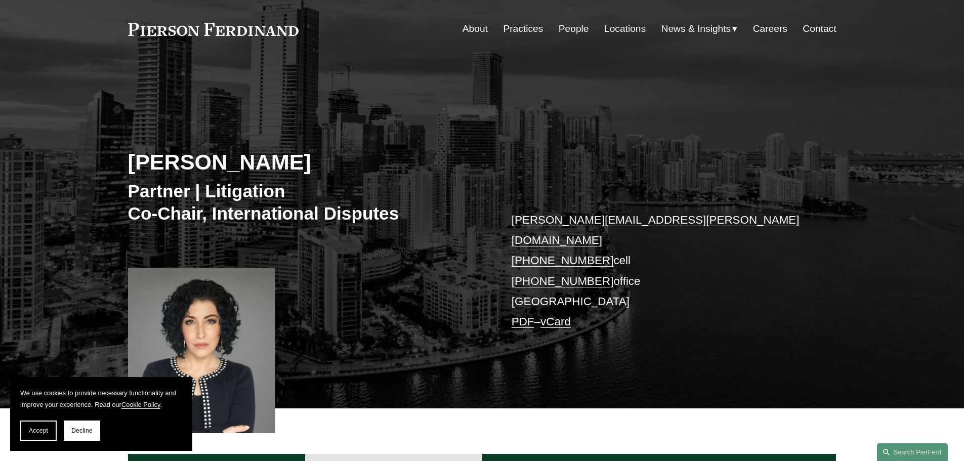 This screenshot has width=964, height=461. Describe the element at coordinates (82, 431) in the screenshot. I see `span: Decline` at that location.